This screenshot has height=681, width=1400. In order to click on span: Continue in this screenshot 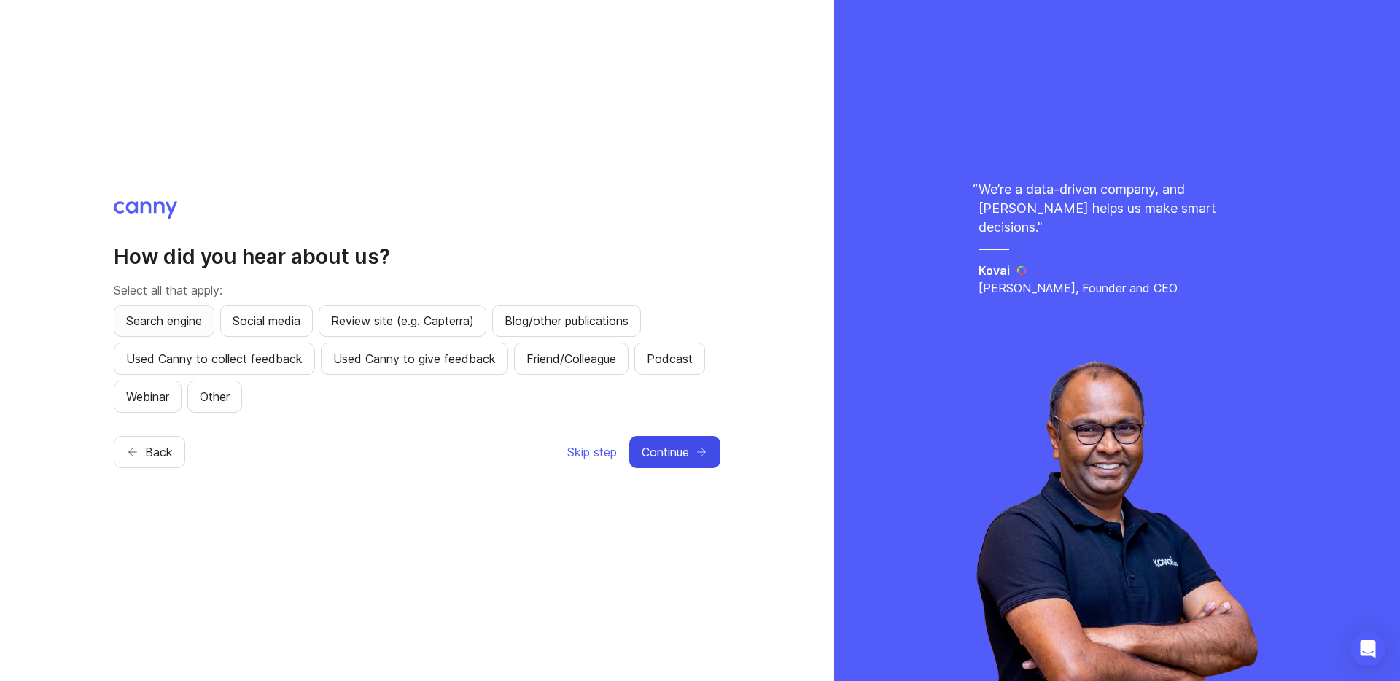, I will do `click(665, 452)`.